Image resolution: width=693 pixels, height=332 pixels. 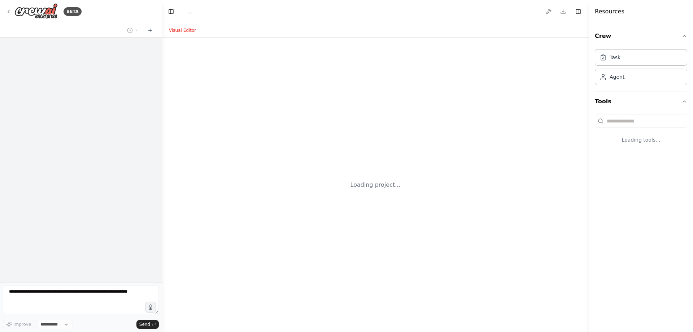 What do you see at coordinates (641, 36) in the screenshot?
I see `button: Crew` at bounding box center [641, 36].